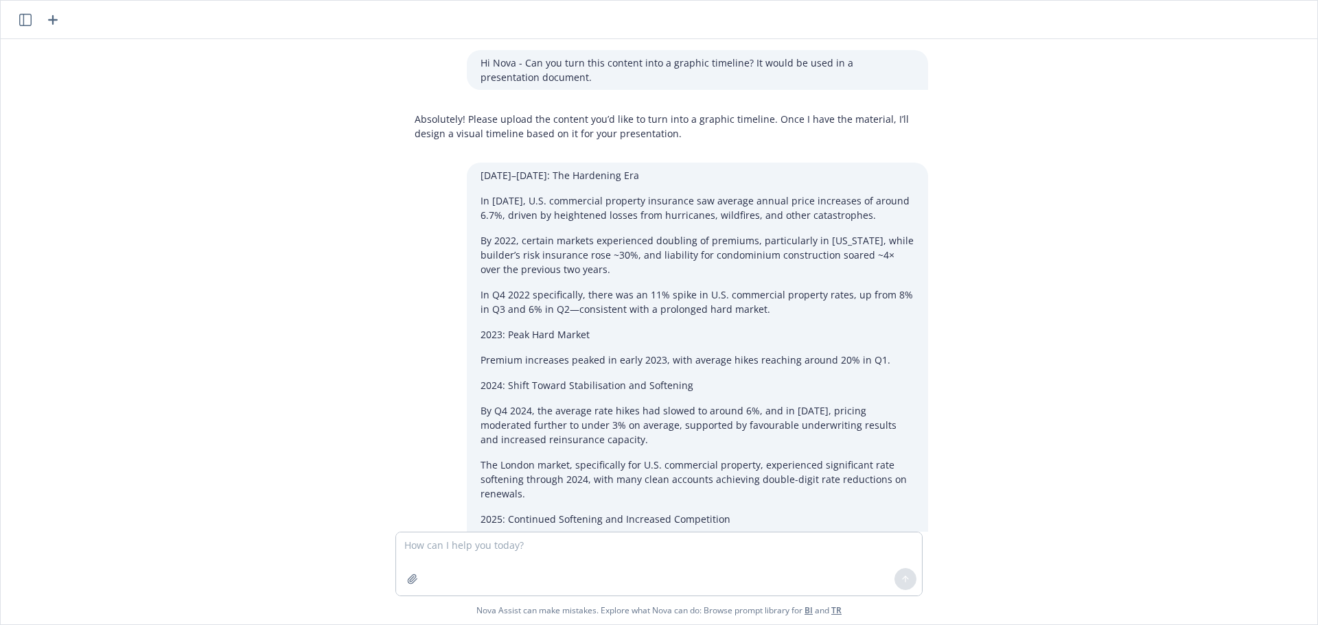  What do you see at coordinates (697, 334) in the screenshot?
I see `p: 2023: Peak Hard Market` at bounding box center [697, 334].